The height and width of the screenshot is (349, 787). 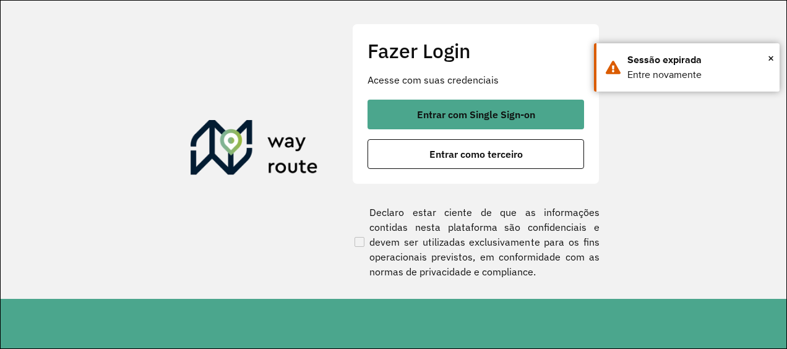 What do you see at coordinates (476, 114) in the screenshot?
I see `span: Entrar com Single Sign-on` at bounding box center [476, 114].